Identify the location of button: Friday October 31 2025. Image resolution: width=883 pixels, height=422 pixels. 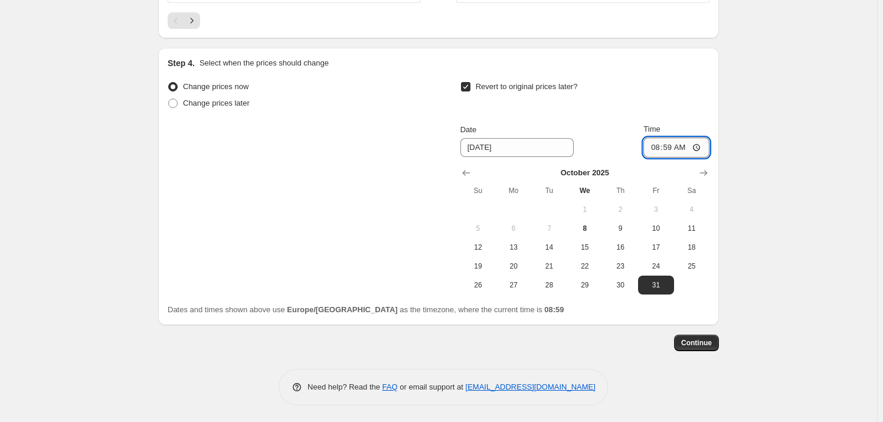
(656, 285).